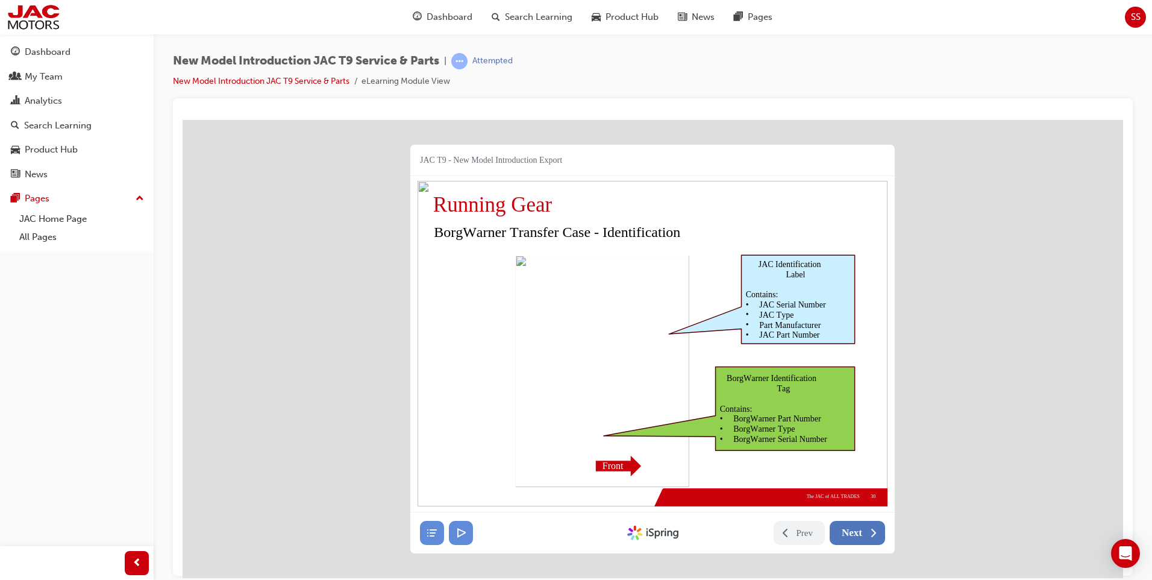 This screenshot has height=580, width=1152. What do you see at coordinates (306, 61) in the screenshot?
I see `span: New Model Introduction JAC T9 Service & Parts` at bounding box center [306, 61].